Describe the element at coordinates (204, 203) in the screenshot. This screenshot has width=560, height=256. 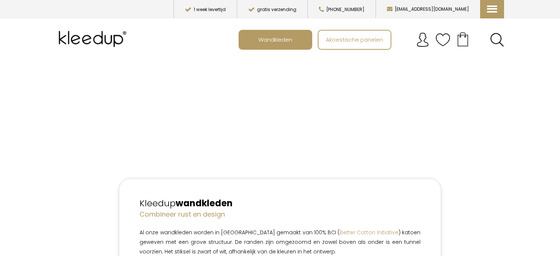
I see `strong: wandkleden` at that location.